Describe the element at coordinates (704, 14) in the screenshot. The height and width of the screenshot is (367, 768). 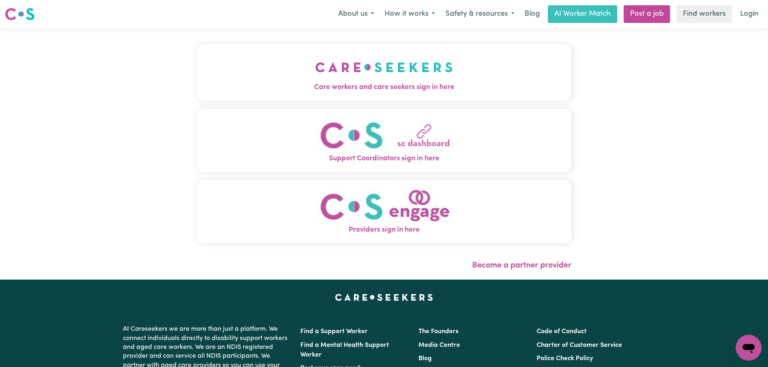
I see `a: Find workers` at that location.